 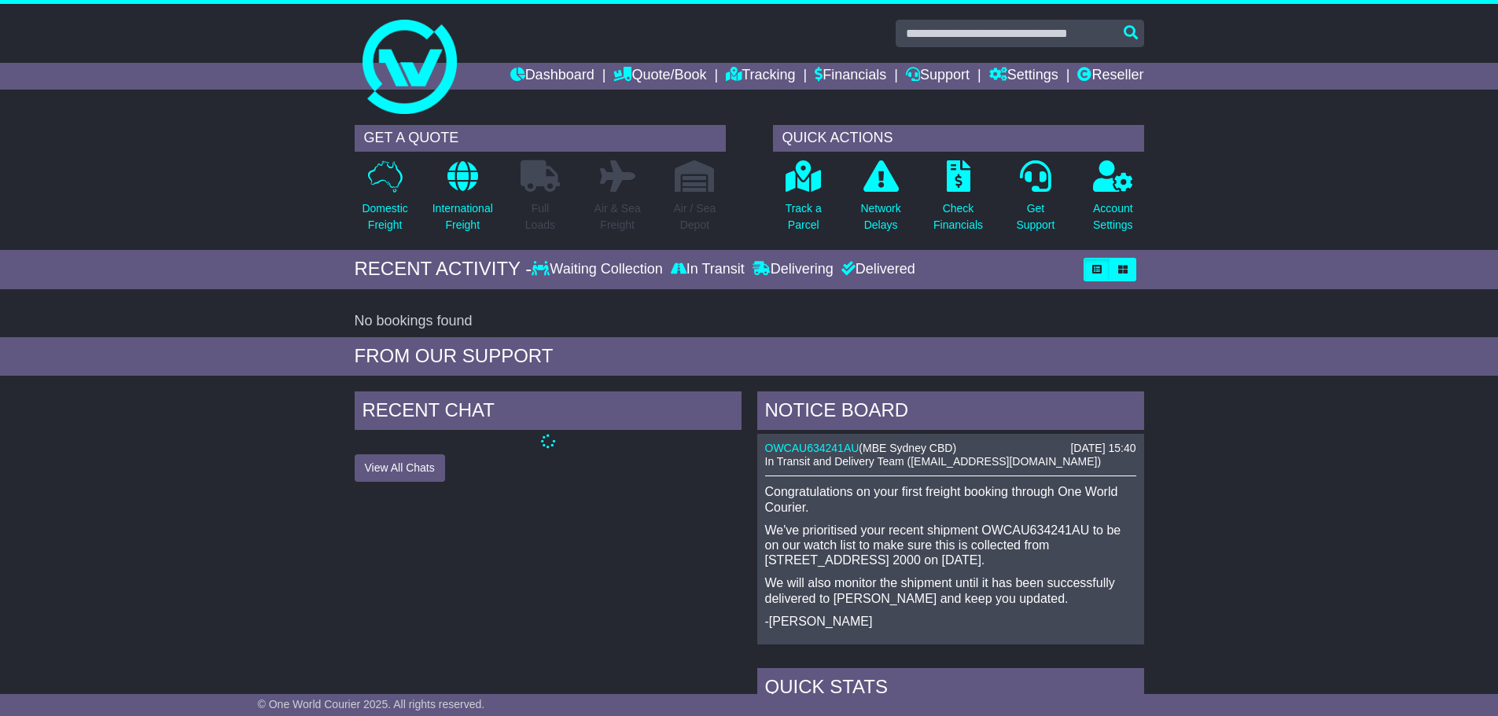 I want to click on p: Track a Parcel, so click(x=803, y=217).